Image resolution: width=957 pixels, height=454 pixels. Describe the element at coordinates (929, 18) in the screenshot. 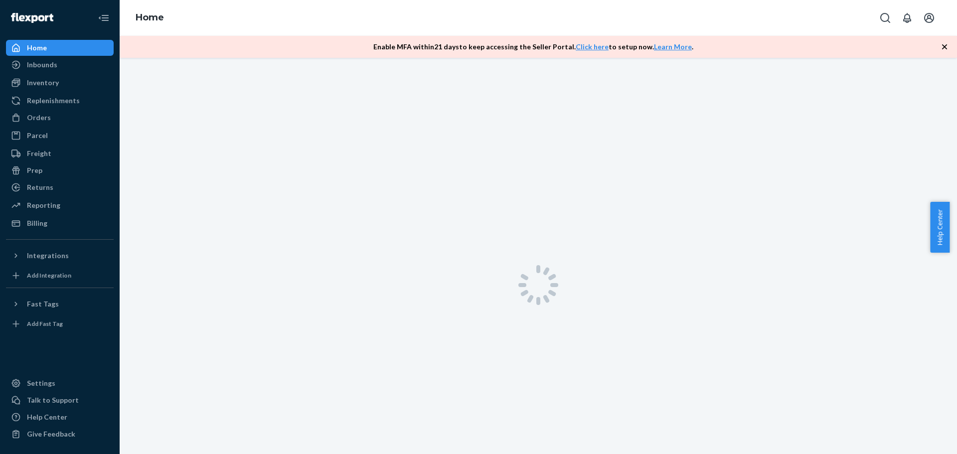

I see `button: Open account menu` at that location.